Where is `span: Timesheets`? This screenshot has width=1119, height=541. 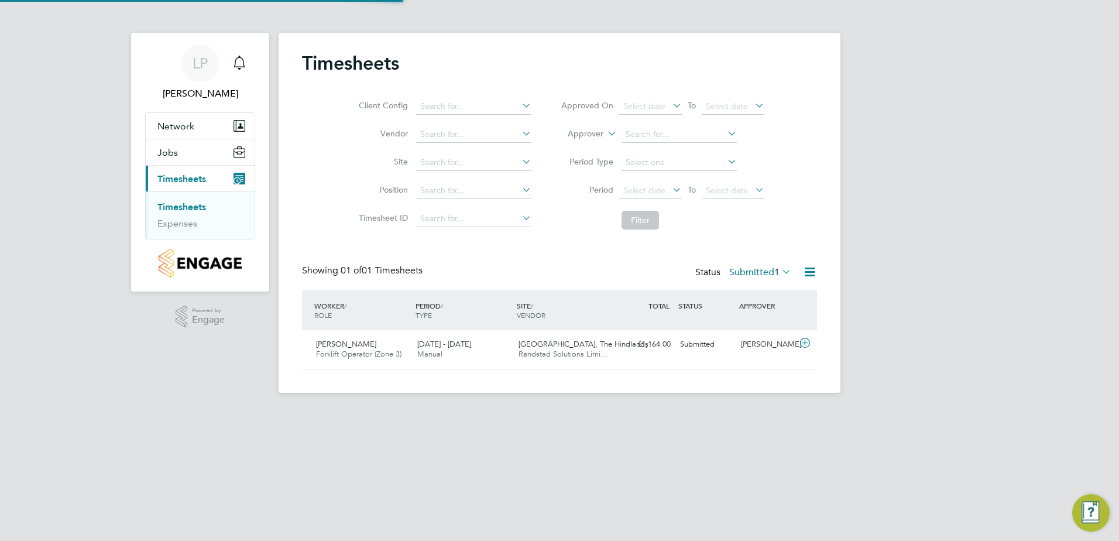
span: Timesheets is located at coordinates (181, 179).